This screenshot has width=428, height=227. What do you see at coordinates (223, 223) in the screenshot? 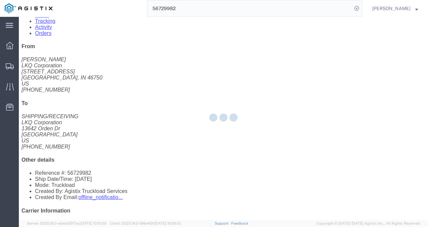
I see `a: Support` at bounding box center [223, 223].